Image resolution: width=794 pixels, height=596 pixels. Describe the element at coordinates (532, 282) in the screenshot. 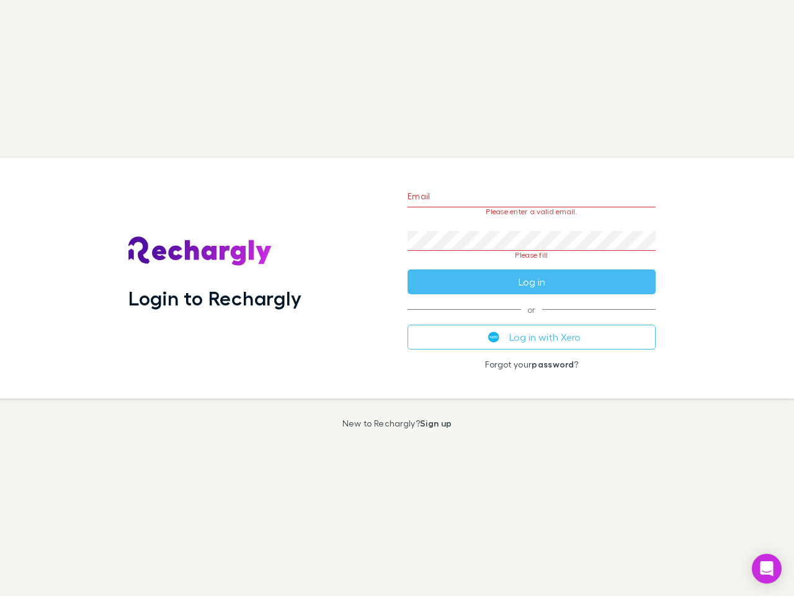

I see `button: Log in` at that location.